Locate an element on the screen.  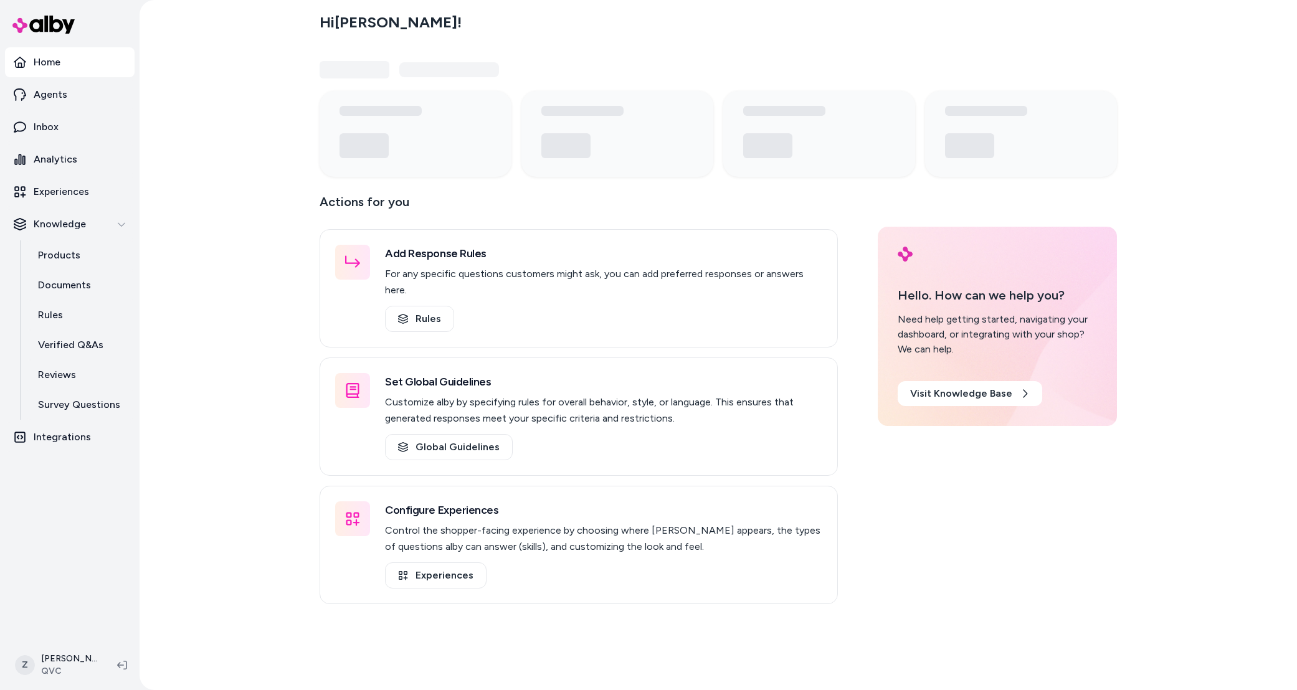
p: Experiences is located at coordinates (61, 192).